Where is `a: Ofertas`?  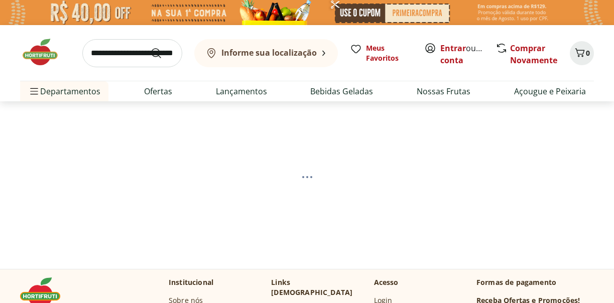
a: Ofertas is located at coordinates (158, 91).